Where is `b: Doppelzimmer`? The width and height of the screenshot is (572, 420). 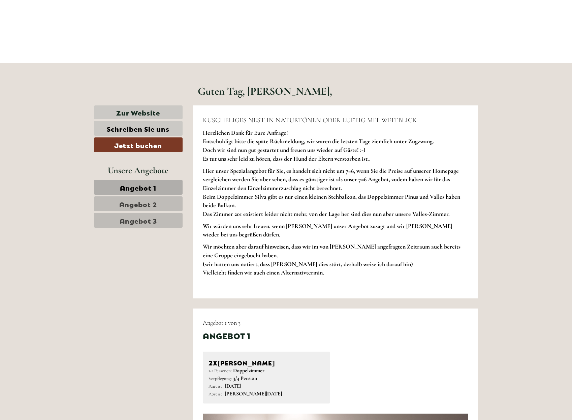
b: Doppelzimmer is located at coordinates (249, 371).